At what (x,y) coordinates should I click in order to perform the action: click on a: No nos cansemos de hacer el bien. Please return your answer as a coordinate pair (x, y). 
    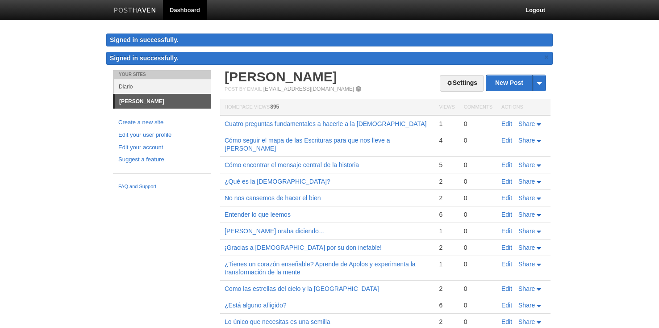
    Looking at the image, I should click on (273, 198).